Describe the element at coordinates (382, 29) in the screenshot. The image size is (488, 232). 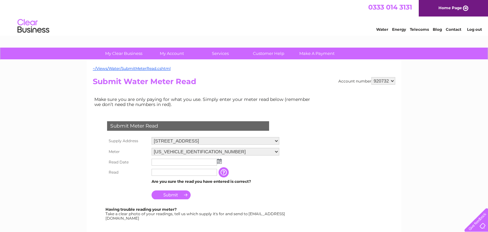
I see `a: Water` at that location.